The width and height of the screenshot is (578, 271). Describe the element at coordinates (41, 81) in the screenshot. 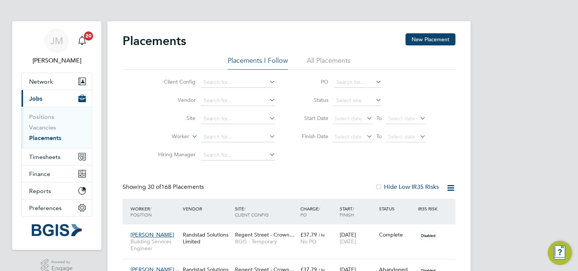

I see `span: Network` at that location.